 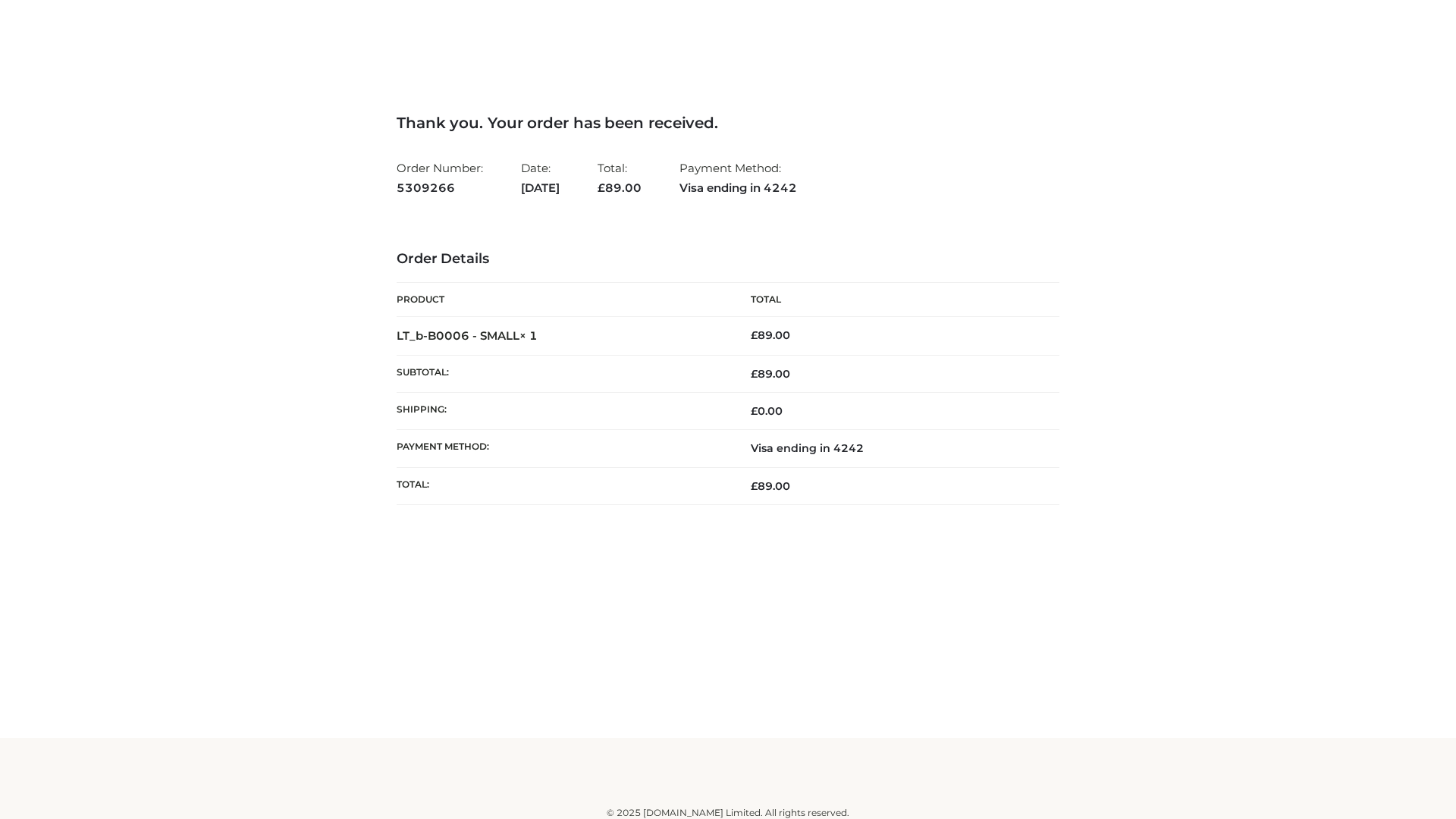 What do you see at coordinates (562, 485) in the screenshot?
I see `th: Total:` at bounding box center [562, 485].